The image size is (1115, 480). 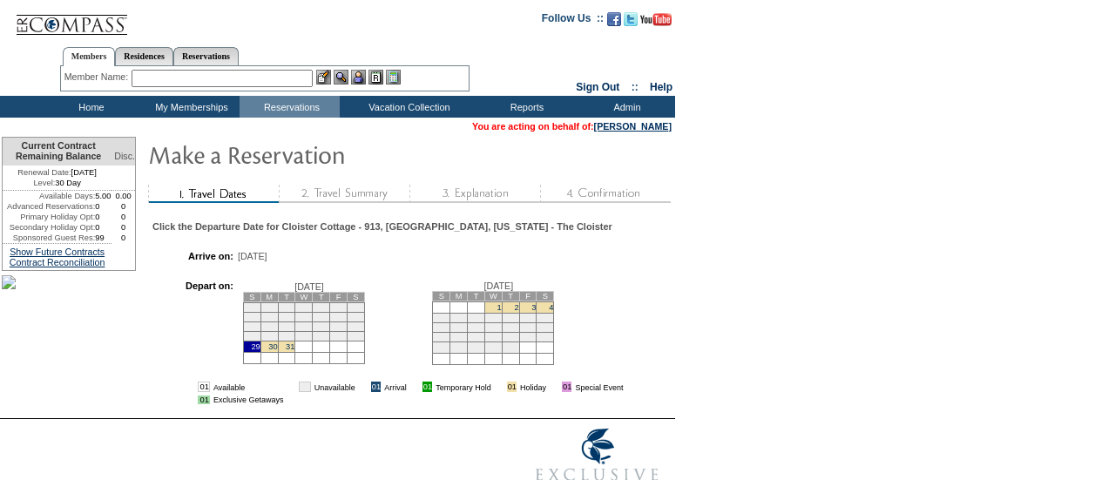 I want to click on td: Unavailable, so click(x=334, y=387).